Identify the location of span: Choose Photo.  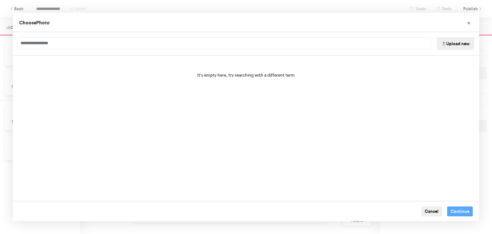
(34, 22).